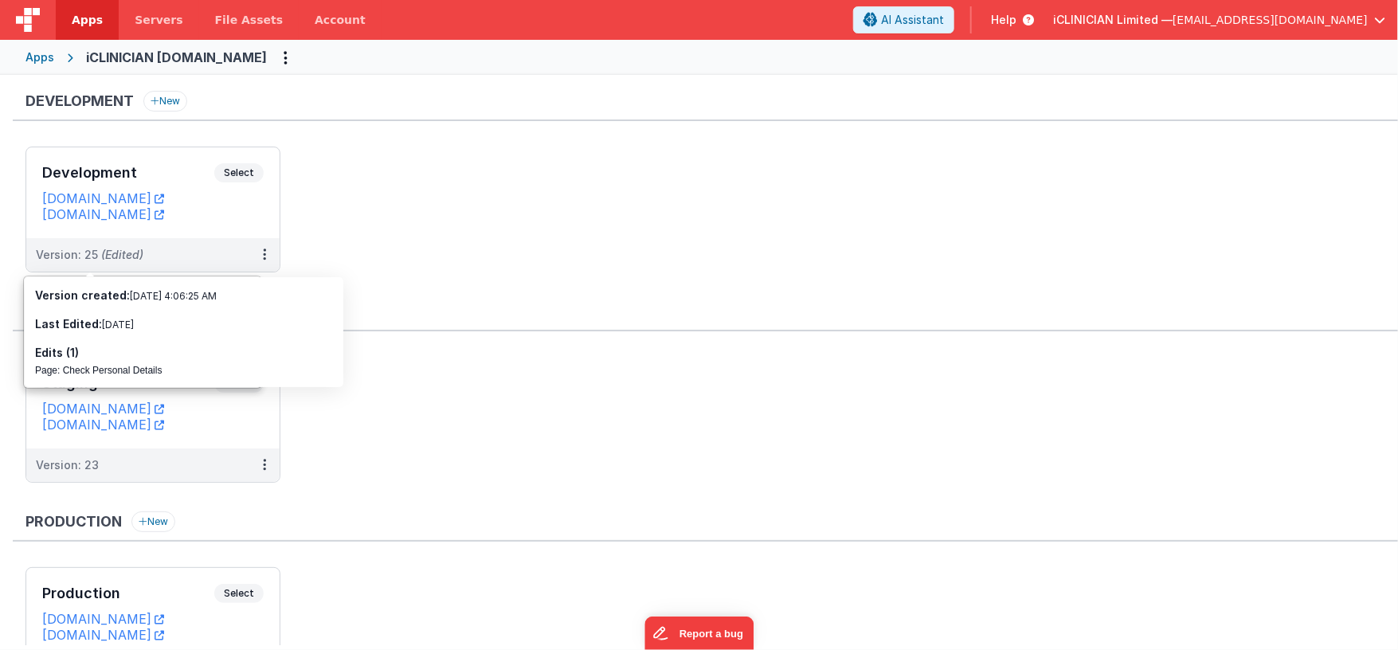 The image size is (1398, 650). What do you see at coordinates (1113, 20) in the screenshot?
I see `span: iCLINICIAN Limited —` at bounding box center [1113, 20].